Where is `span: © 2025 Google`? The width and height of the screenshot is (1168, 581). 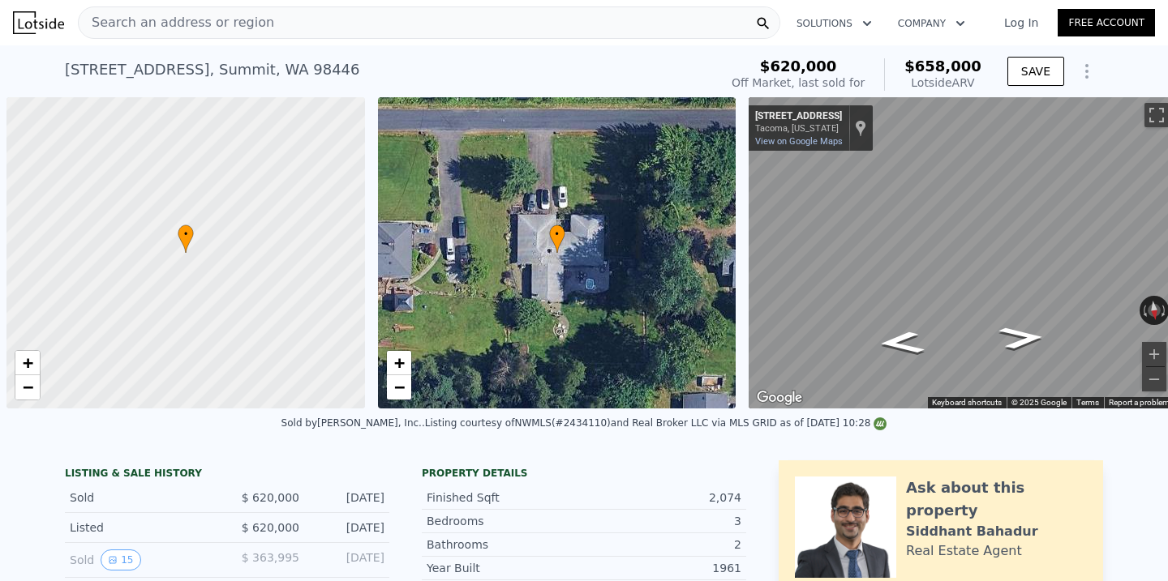 span: © 2025 Google is located at coordinates (1039, 402).